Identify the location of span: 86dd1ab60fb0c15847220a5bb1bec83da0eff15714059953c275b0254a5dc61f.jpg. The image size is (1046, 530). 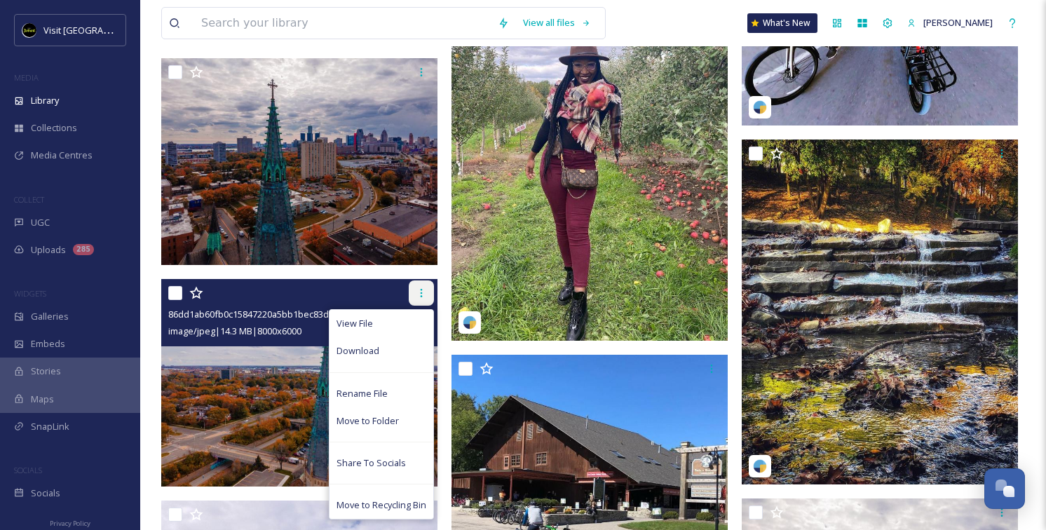
(332, 313).